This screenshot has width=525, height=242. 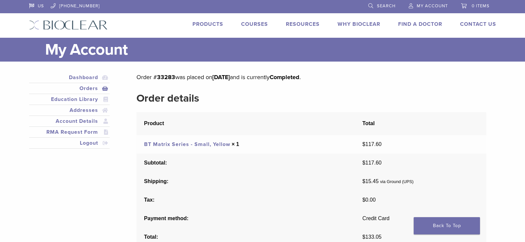 What do you see at coordinates (420, 219) in the screenshot?
I see `td: Credit Card` at bounding box center [420, 219].